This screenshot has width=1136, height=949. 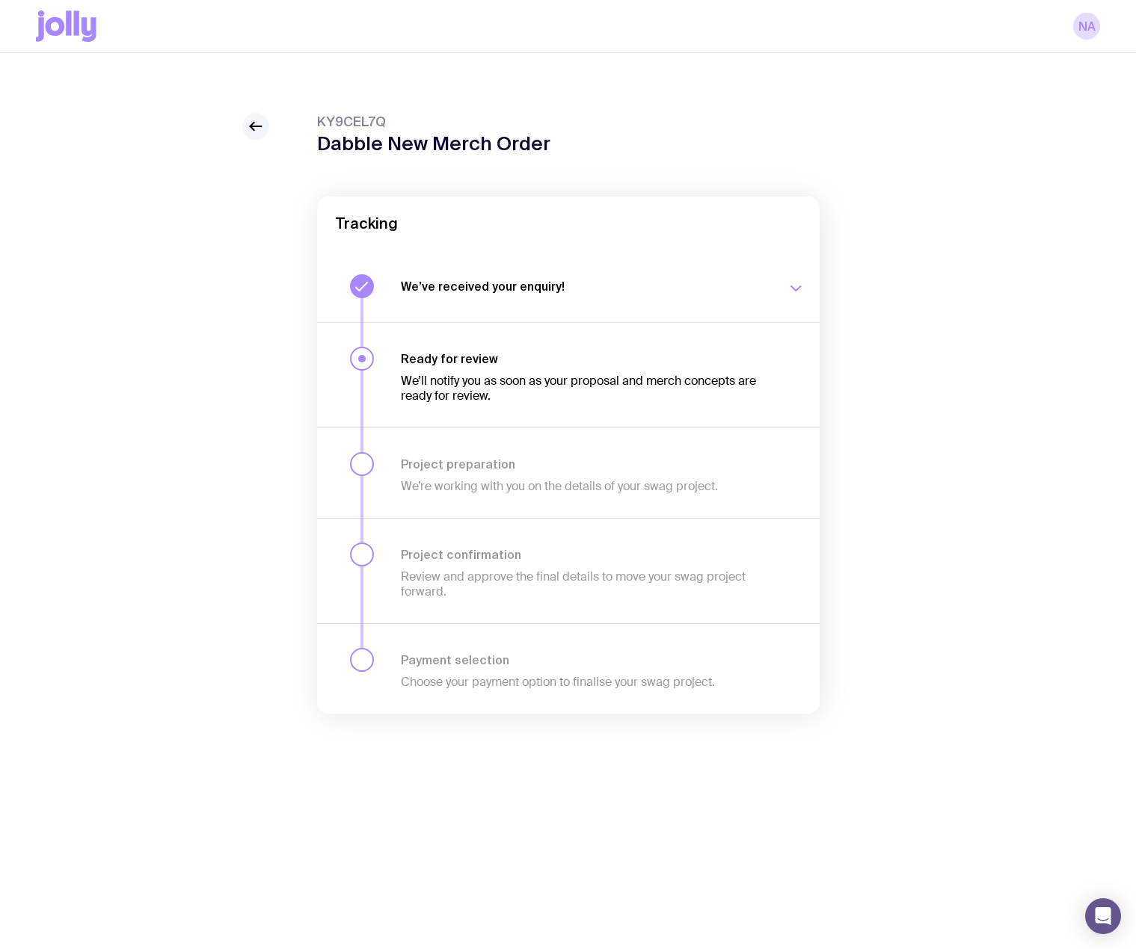 What do you see at coordinates (585, 487) in the screenshot?
I see `p: We’re working with you on the details of your swag project.` at bounding box center [585, 487].